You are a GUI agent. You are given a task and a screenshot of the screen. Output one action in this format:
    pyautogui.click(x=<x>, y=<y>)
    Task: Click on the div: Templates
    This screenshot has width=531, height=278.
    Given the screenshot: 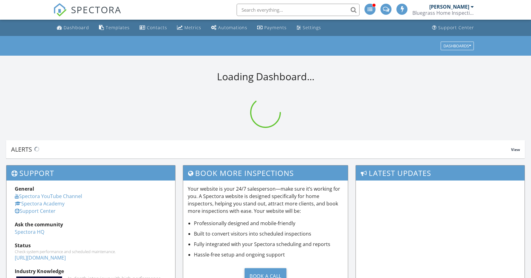 What is the action you would take?
    pyautogui.click(x=118, y=27)
    